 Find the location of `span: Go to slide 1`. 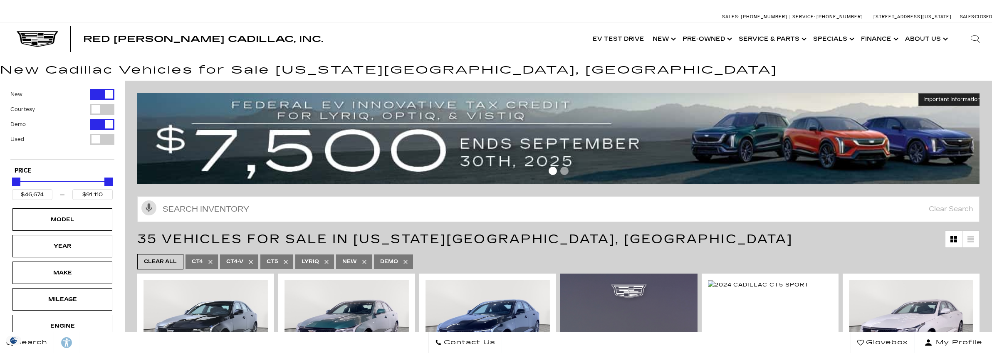

span: Go to slide 1 is located at coordinates (553, 171).